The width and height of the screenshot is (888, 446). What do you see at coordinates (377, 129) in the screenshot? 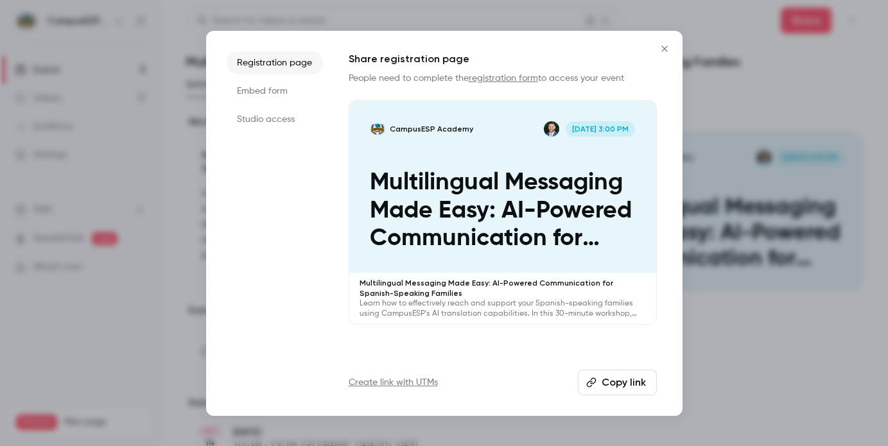
I see `img: Multilingual Messaging Made Easy: AI-Powered Communication for Spanish-Speaking Families` at bounding box center [377, 129].